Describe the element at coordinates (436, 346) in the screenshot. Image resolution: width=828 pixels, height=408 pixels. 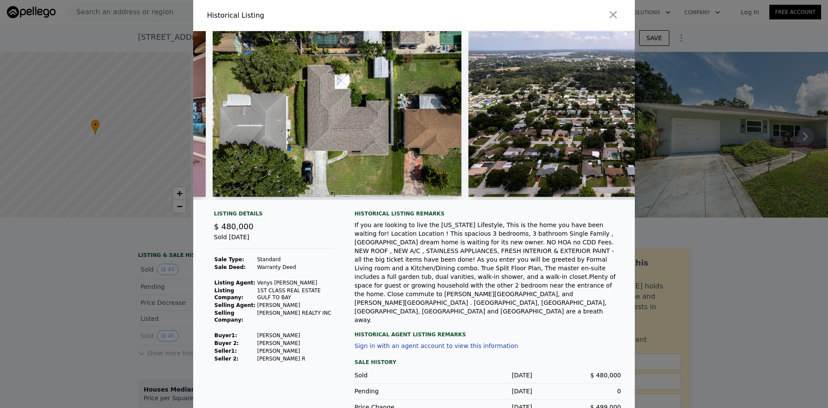
I see `button: Sign in with an agent account to view this information` at that location.